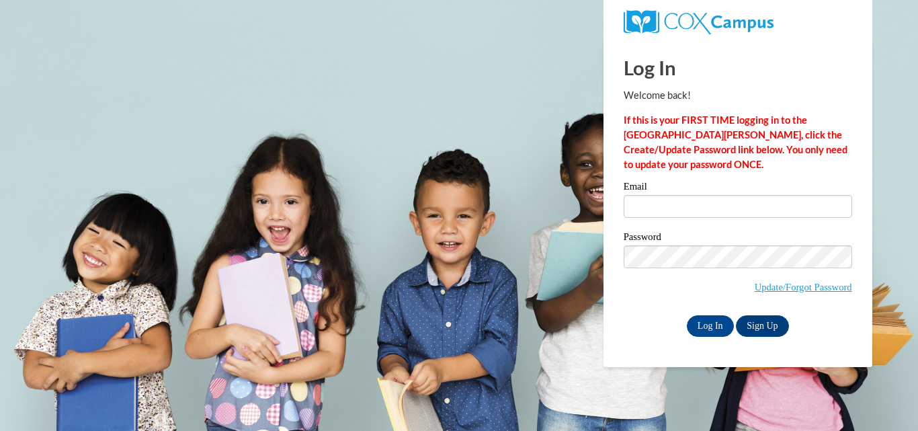 Image resolution: width=918 pixels, height=431 pixels. What do you see at coordinates (738, 239) in the screenshot?
I see `label: Password` at bounding box center [738, 239].